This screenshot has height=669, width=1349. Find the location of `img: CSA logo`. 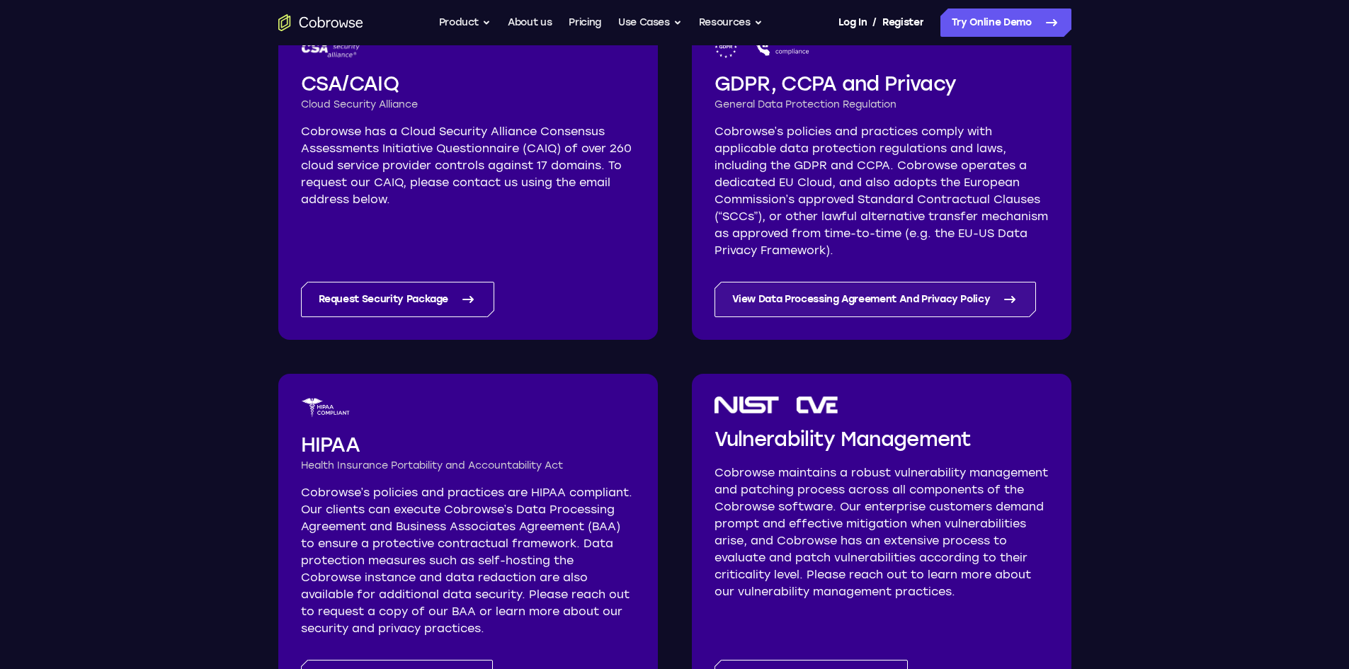

img: CSA logo is located at coordinates (331, 47).